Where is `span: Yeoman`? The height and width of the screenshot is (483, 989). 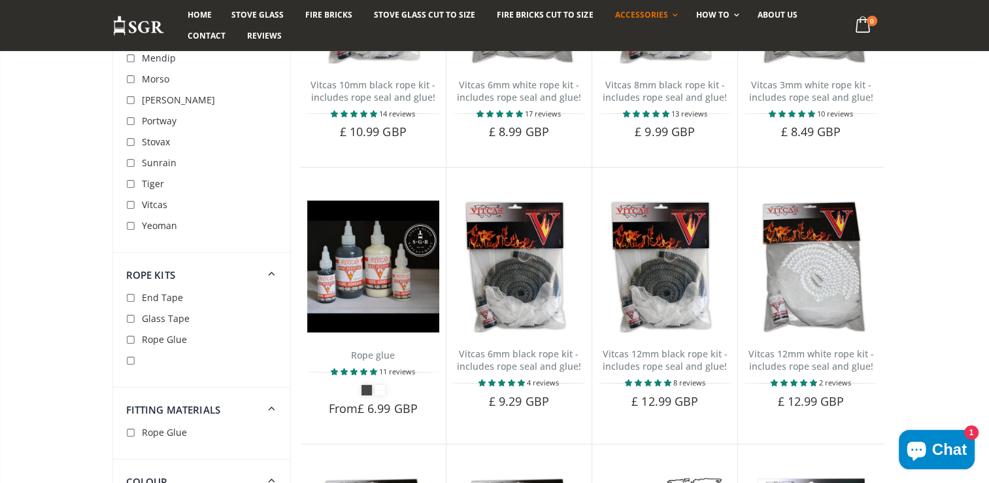 span: Yeoman is located at coordinates (160, 225).